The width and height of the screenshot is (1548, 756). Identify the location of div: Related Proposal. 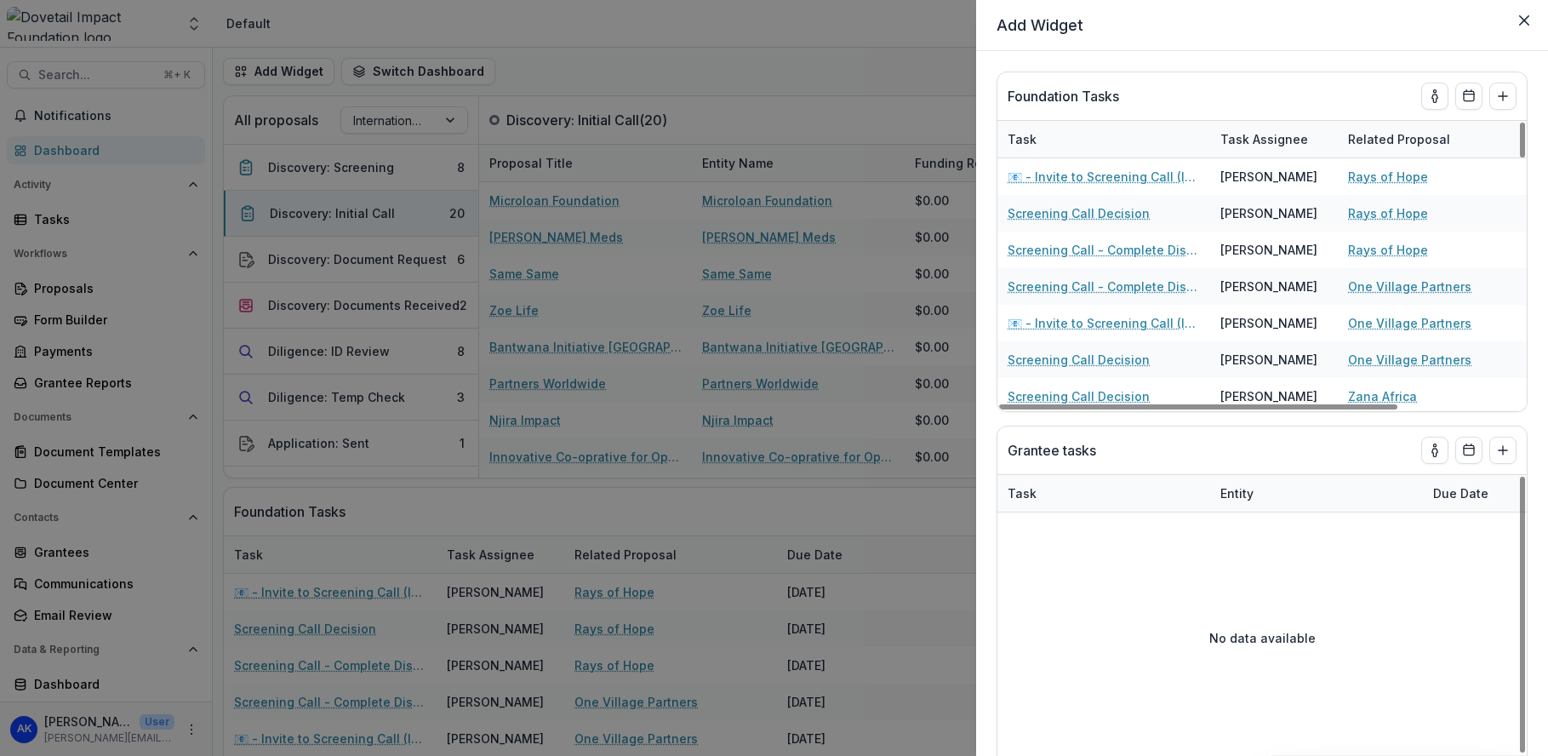
(1399, 139).